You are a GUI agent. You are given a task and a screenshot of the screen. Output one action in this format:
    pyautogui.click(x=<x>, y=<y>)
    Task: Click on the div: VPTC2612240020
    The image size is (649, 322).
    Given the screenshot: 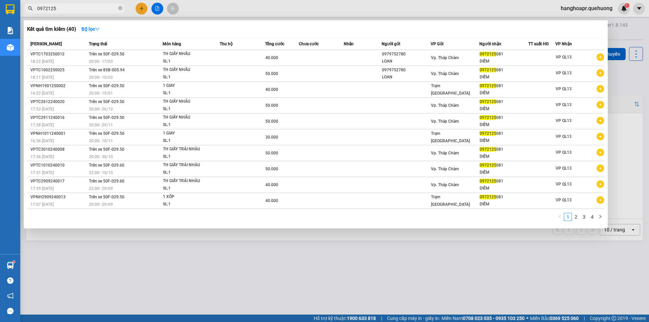 What is the action you would take?
    pyautogui.click(x=58, y=102)
    